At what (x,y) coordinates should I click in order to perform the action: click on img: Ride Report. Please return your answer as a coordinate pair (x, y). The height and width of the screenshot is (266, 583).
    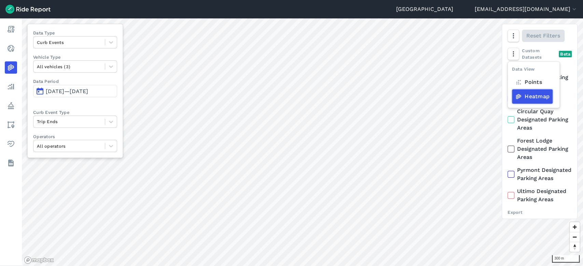
    Looking at the image, I should click on (28, 9).